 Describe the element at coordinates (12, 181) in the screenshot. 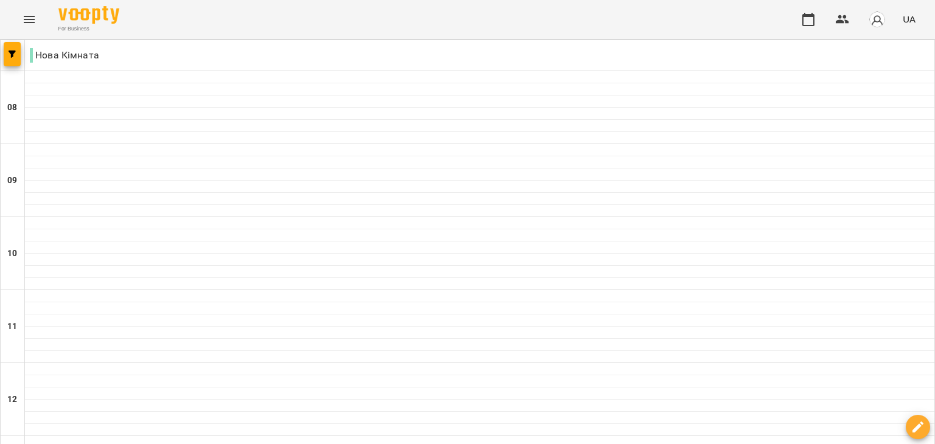

I see `h6: 09` at that location.